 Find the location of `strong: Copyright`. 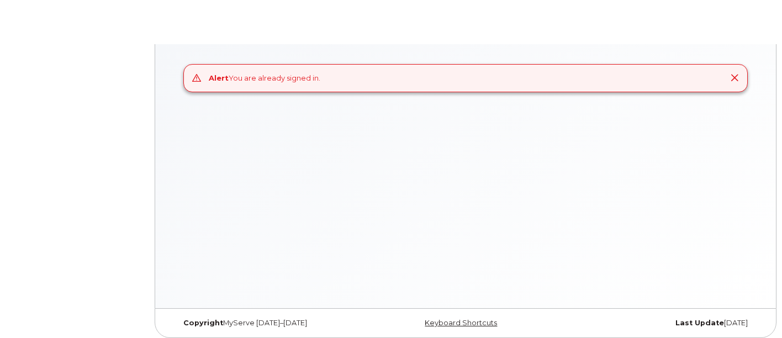

strong: Copyright is located at coordinates (203, 323).